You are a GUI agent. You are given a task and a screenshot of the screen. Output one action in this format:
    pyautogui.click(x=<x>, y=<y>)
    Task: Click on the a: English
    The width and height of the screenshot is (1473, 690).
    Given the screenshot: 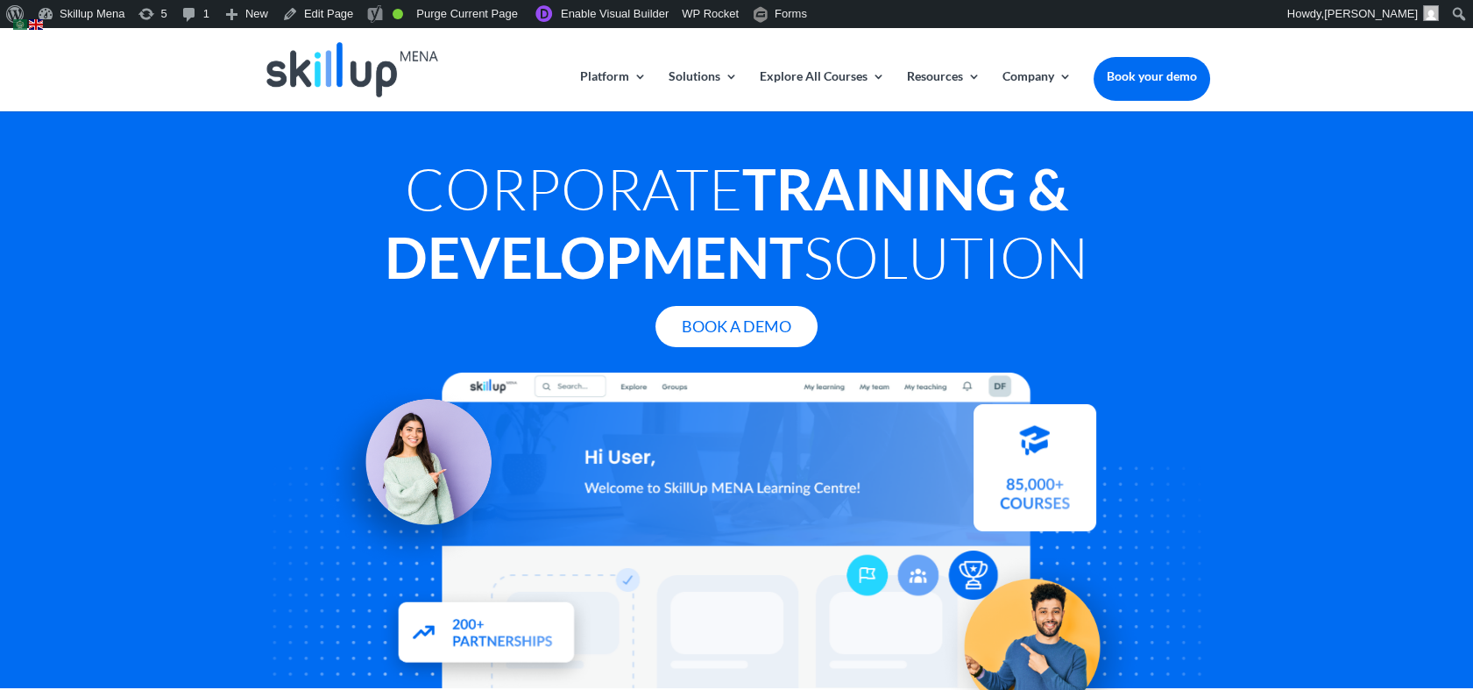 What is the action you would take?
    pyautogui.click(x=37, y=23)
    